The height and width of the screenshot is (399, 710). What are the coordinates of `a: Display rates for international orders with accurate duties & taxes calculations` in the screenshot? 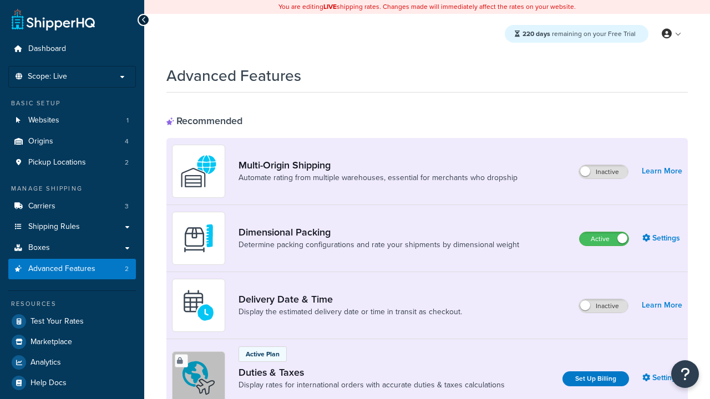 It's located at (371, 385).